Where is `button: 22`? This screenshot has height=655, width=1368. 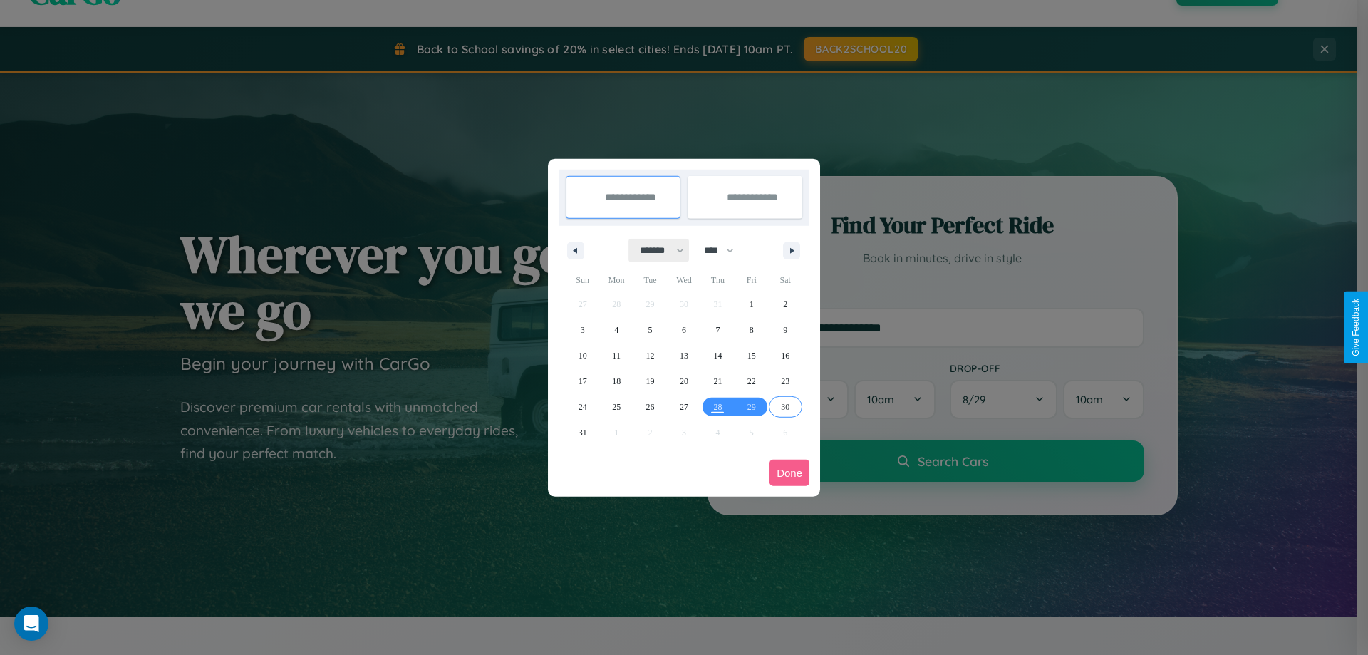 button: 22 is located at coordinates (751, 381).